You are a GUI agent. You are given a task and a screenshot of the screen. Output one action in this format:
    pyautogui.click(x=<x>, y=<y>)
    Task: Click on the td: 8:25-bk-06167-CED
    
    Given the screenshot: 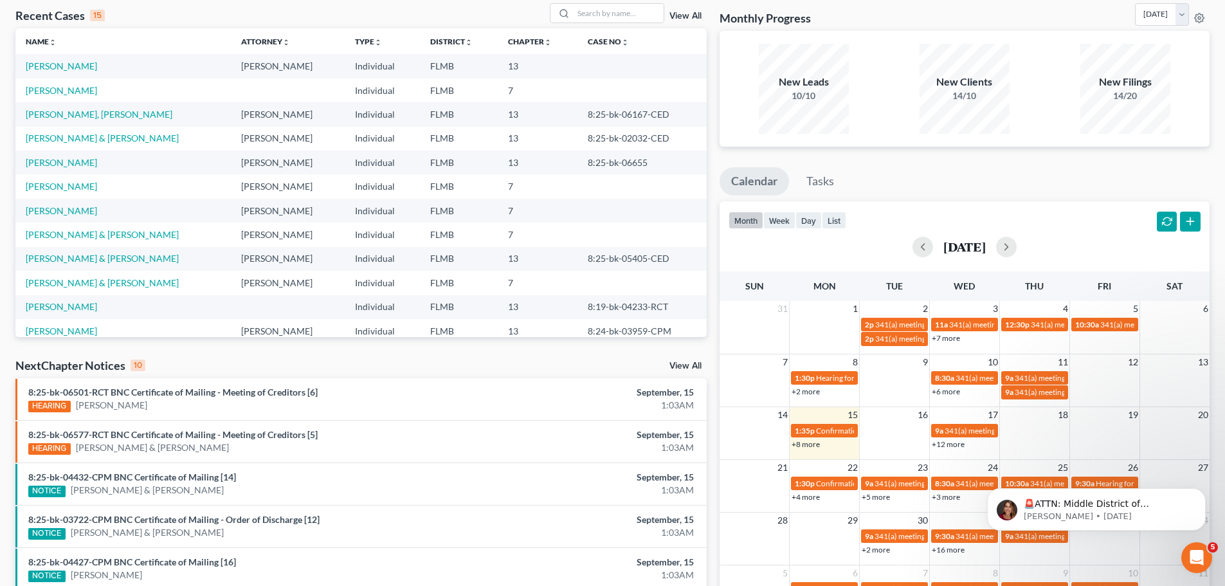 What is the action you would take?
    pyautogui.click(x=642, y=114)
    